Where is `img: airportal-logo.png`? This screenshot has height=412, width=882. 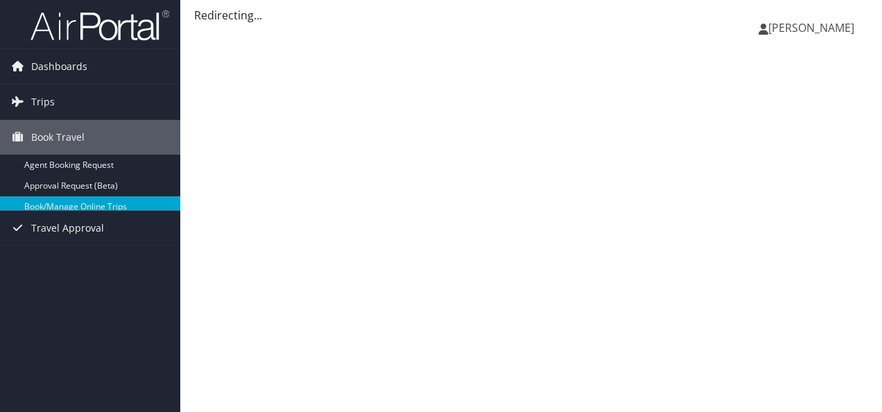
img: airportal-logo.png is located at coordinates (100, 25).